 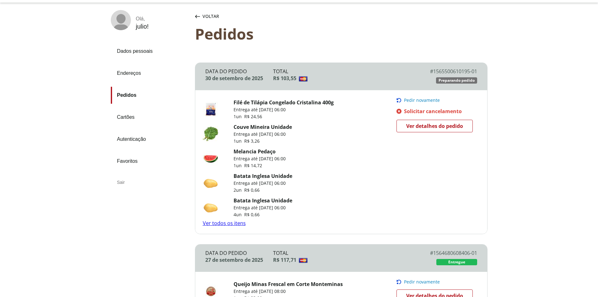 What do you see at coordinates (252, 141) in the screenshot?
I see `span: R$ 3,26` at bounding box center [252, 141].